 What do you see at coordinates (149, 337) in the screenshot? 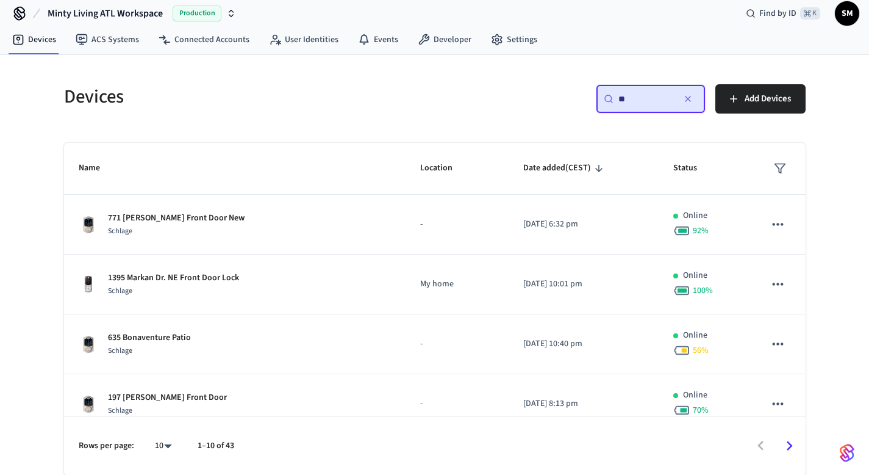
I see `p: 635 Bonaventure Patio` at bounding box center [149, 337].